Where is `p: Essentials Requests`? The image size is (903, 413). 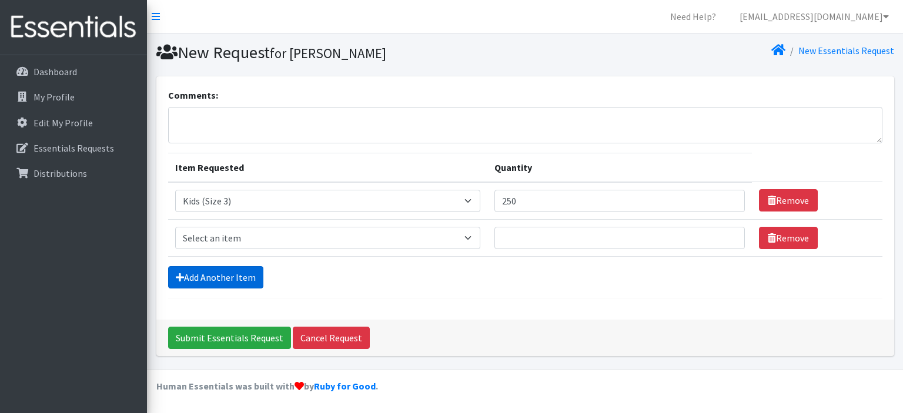
p: Essentials Requests is located at coordinates (73, 148).